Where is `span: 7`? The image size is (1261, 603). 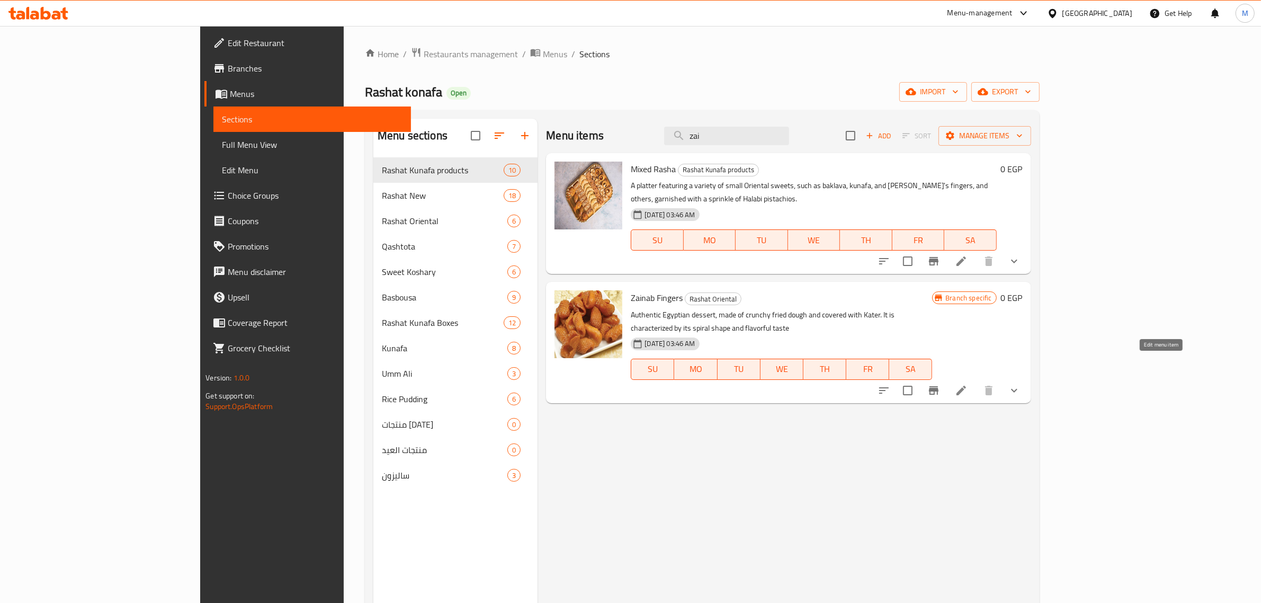
span: 7 is located at coordinates (514, 246).